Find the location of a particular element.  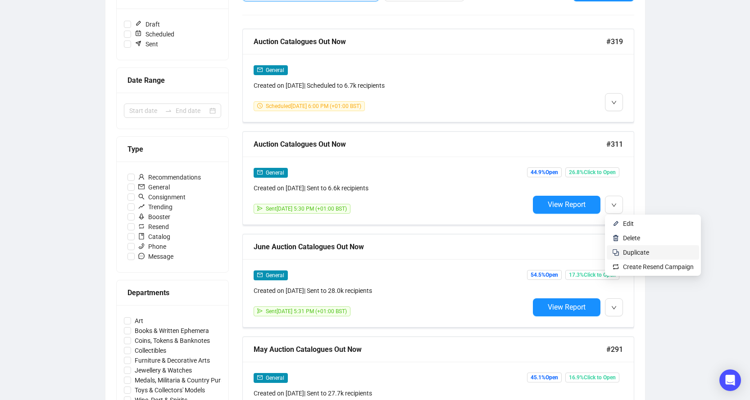

span: Toys & Collectors' Models is located at coordinates (170, 390).